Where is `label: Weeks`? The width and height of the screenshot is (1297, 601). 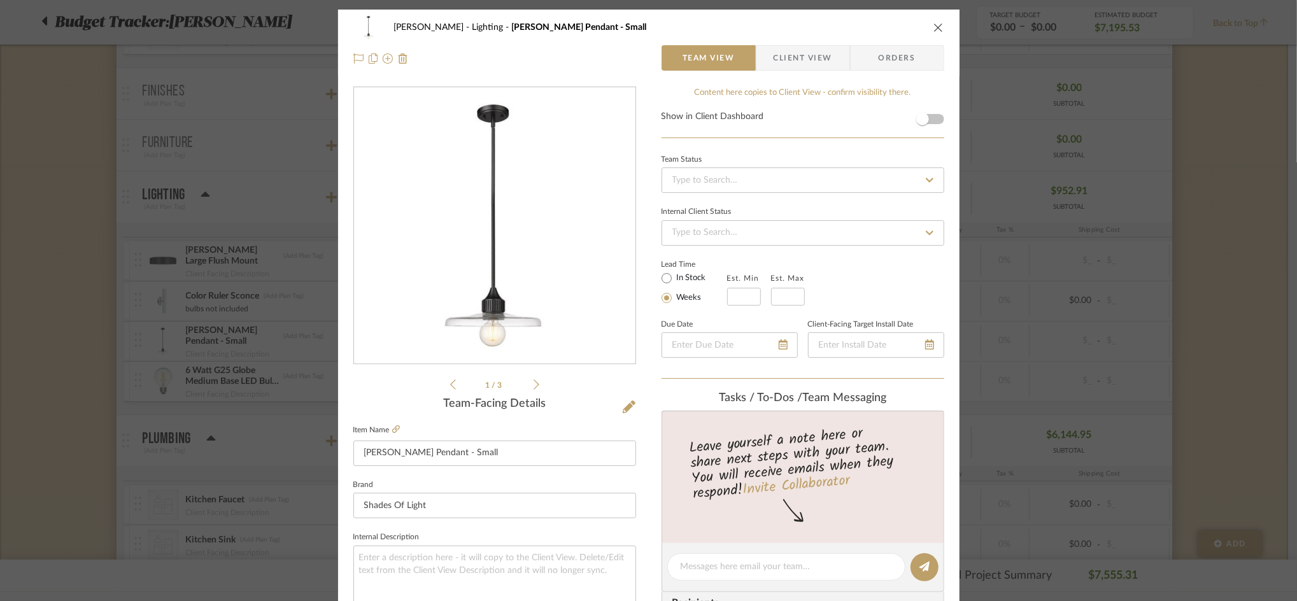 label: Weeks is located at coordinates (688, 298).